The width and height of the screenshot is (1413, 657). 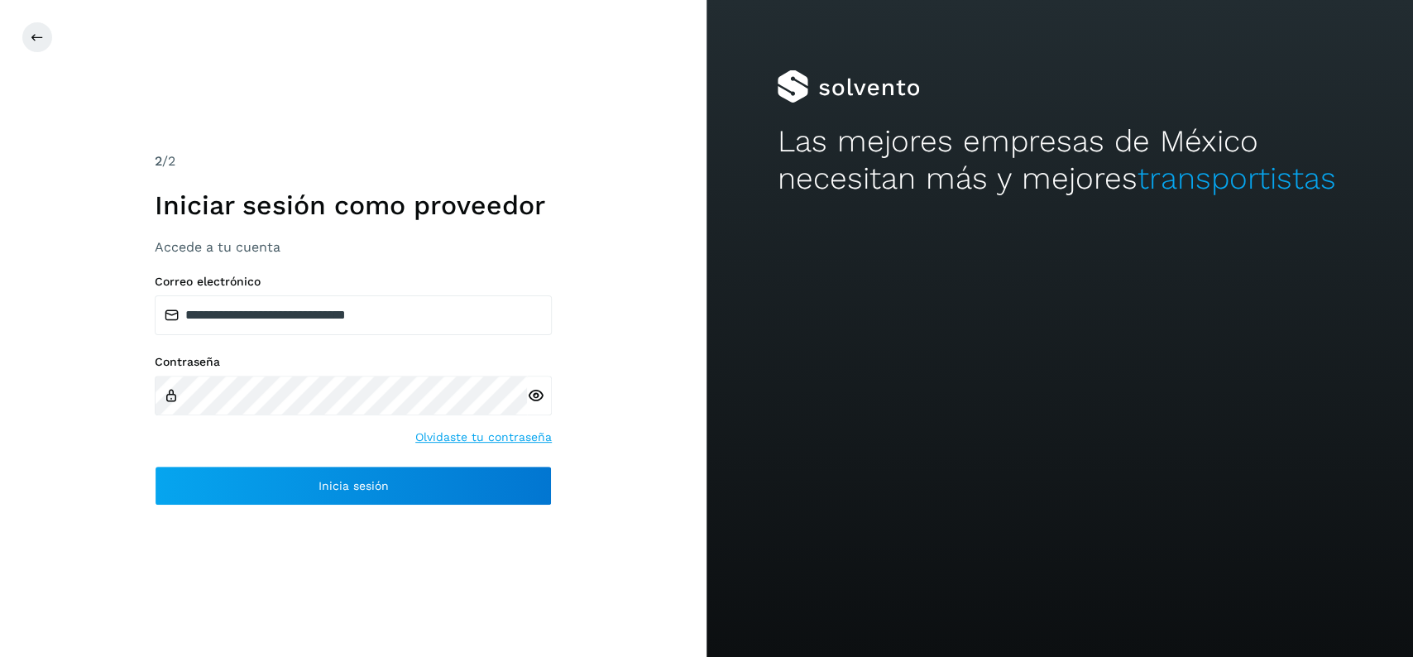 What do you see at coordinates (353, 281) in the screenshot?
I see `label: Correo electrónico` at bounding box center [353, 281].